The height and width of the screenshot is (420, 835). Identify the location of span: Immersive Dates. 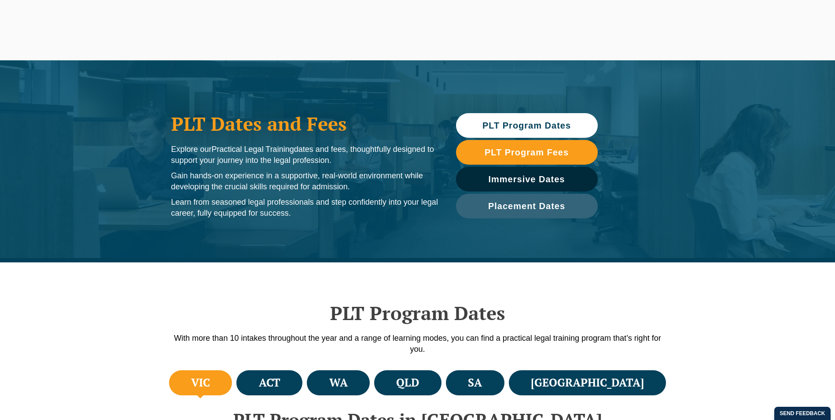
(527, 179).